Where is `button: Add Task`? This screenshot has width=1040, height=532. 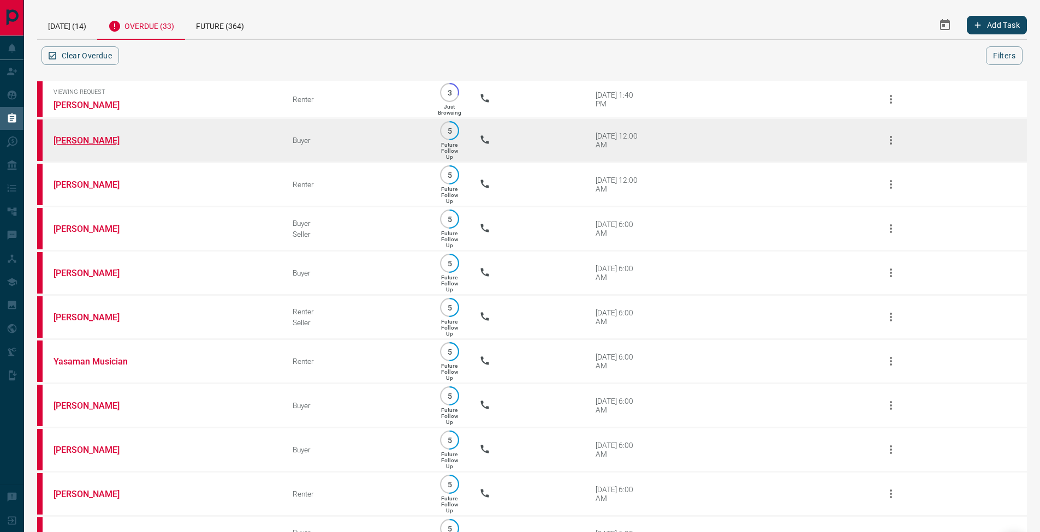
button: Add Task is located at coordinates (997, 25).